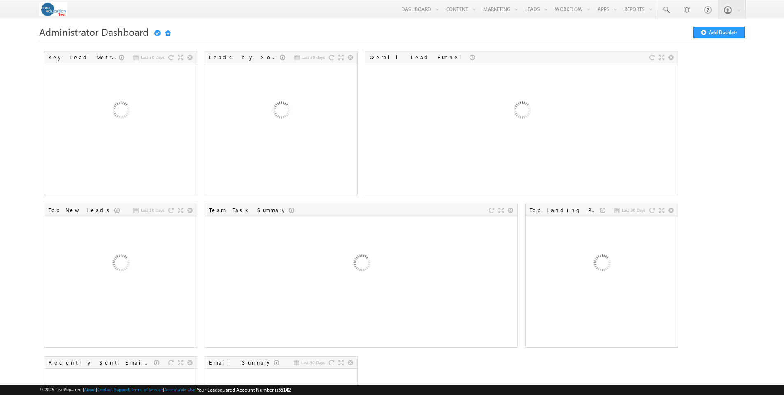 The image size is (784, 395). What do you see at coordinates (81, 210) in the screenshot?
I see `div: Top New Leads` at bounding box center [81, 210].